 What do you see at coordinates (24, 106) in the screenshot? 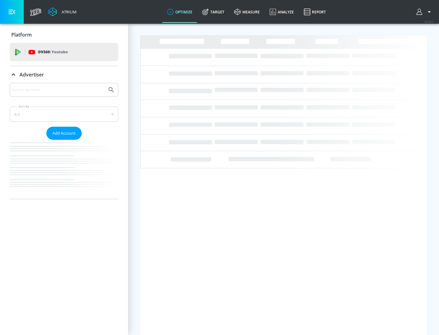
I see `label: Sort By` at bounding box center [24, 106].